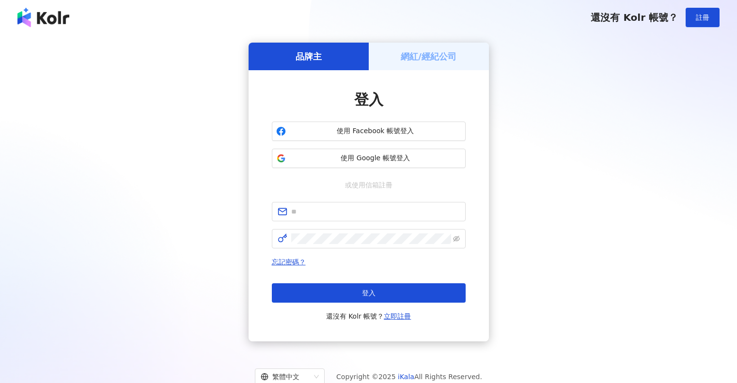  I want to click on a: 忘記密碼？, so click(289, 262).